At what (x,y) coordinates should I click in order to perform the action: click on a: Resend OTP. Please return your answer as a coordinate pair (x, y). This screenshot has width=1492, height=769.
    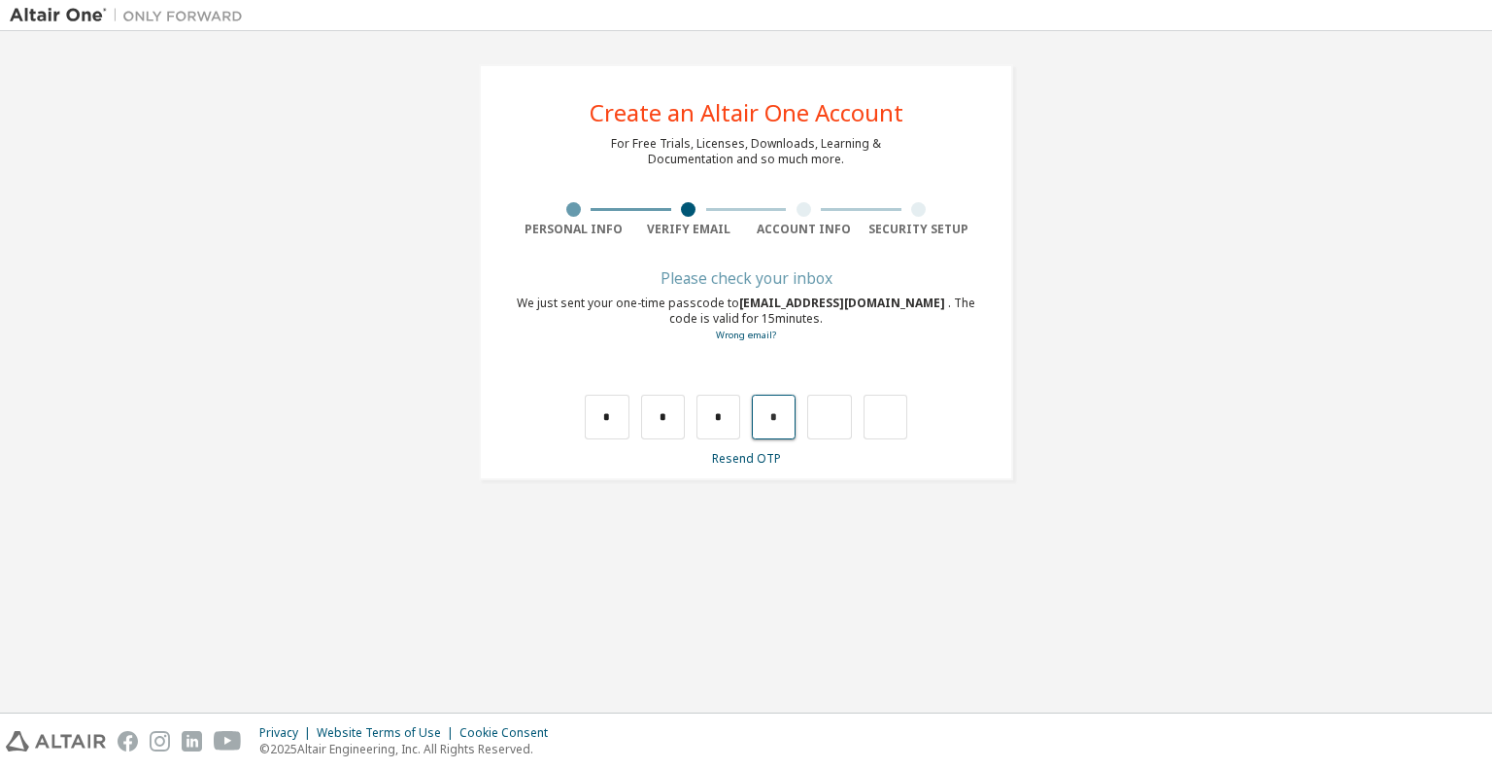
    Looking at the image, I should click on (746, 458).